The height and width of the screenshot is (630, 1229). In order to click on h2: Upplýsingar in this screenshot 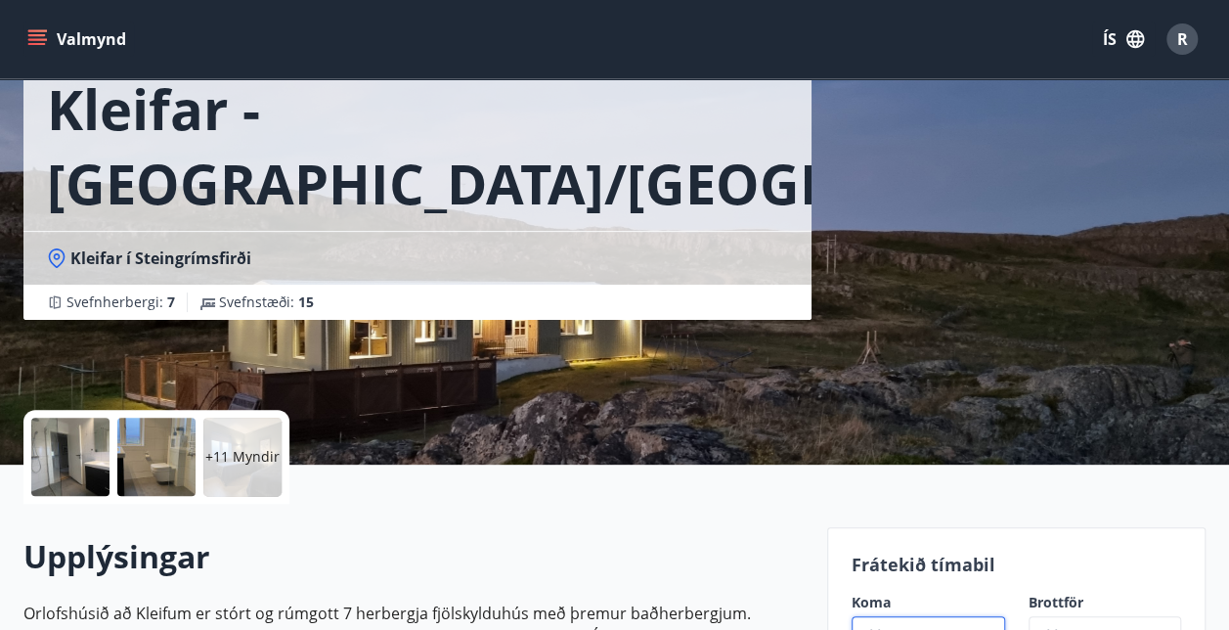, I will do `click(414, 556)`.